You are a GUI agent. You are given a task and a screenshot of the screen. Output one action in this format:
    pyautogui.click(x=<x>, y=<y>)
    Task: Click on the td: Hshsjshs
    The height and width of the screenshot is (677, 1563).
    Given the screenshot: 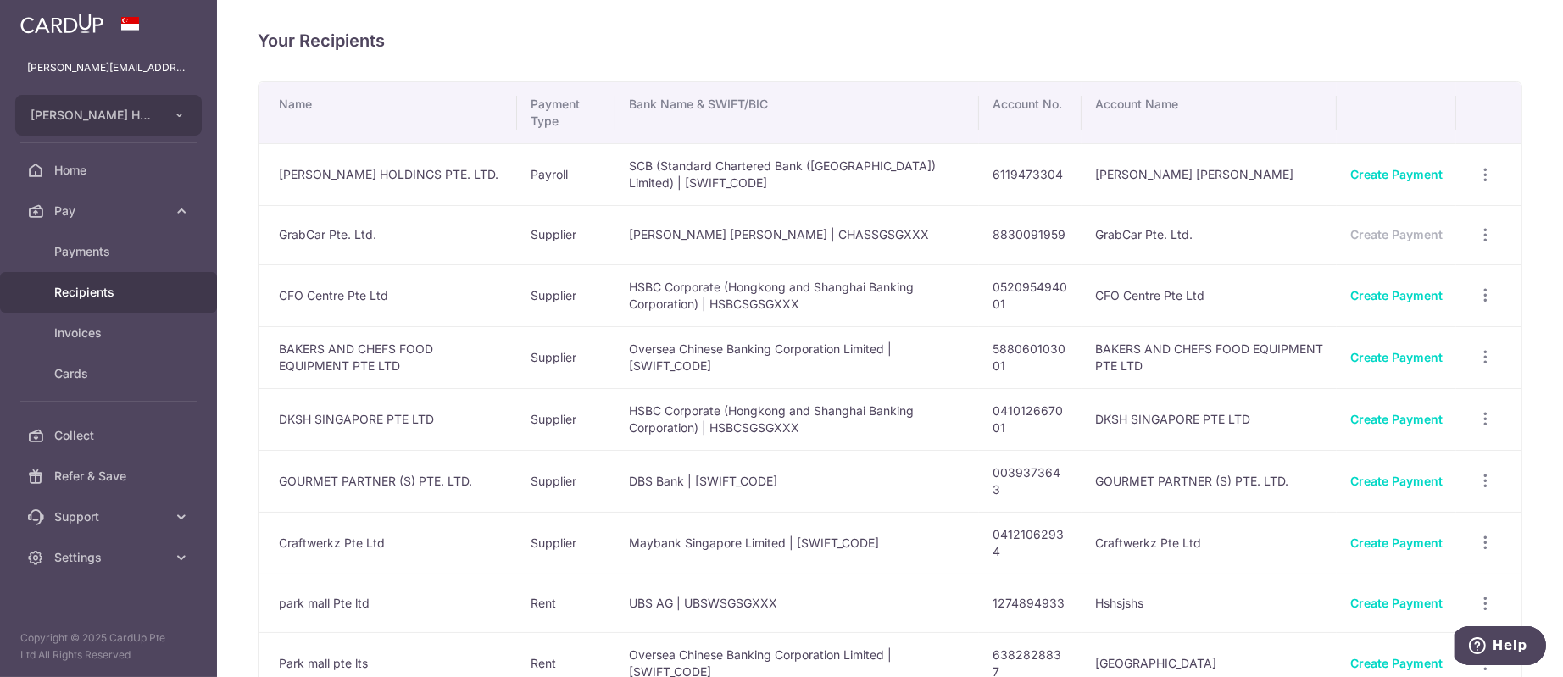 What is the action you would take?
    pyautogui.click(x=1209, y=603)
    